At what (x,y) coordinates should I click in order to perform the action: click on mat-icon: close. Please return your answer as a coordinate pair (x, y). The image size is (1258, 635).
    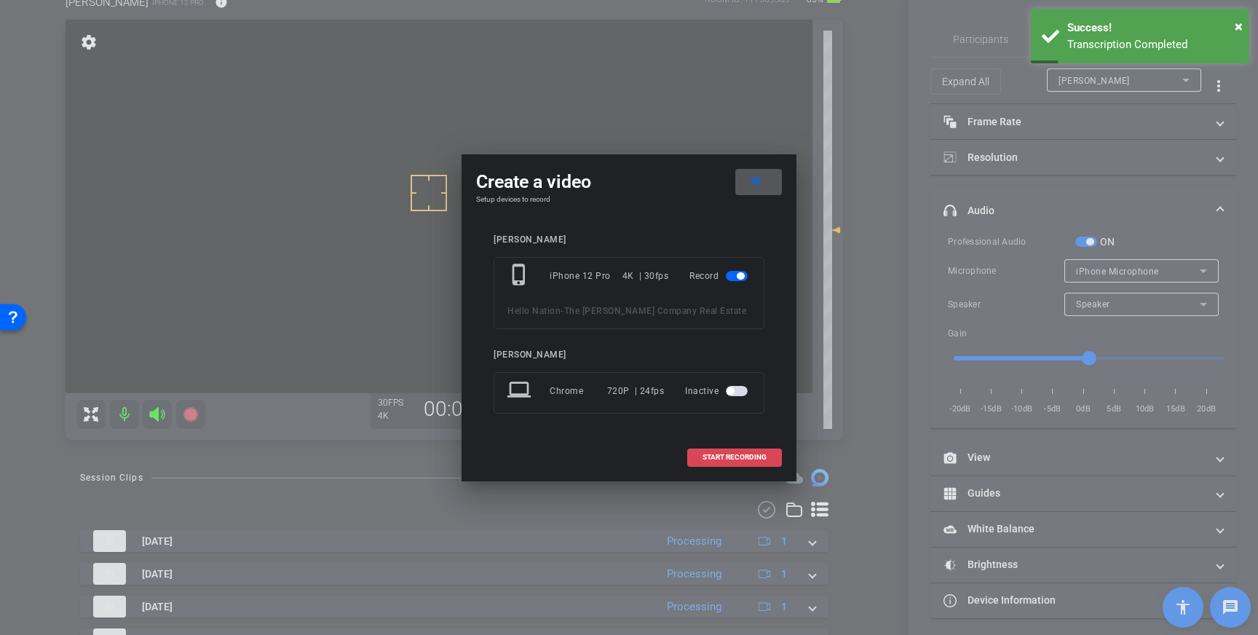
    Looking at the image, I should click on (756, 181).